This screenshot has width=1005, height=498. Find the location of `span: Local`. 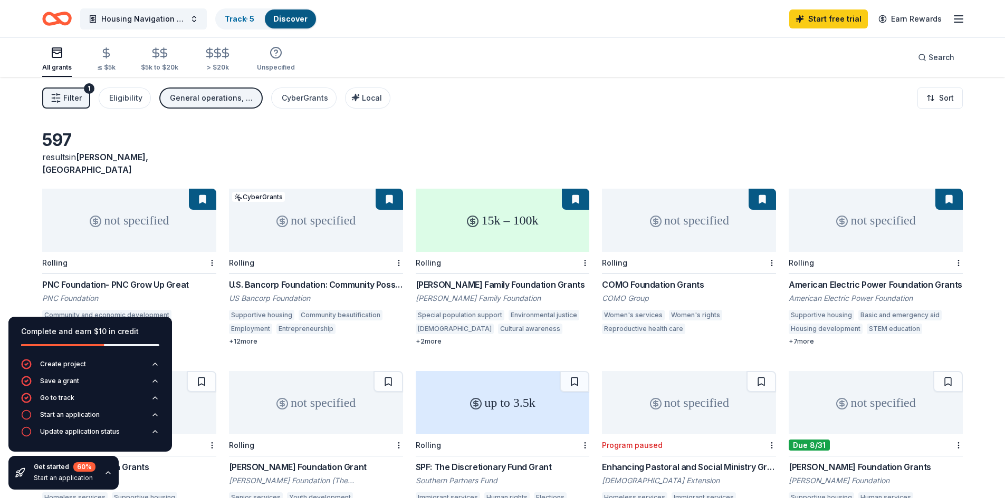

span: Local is located at coordinates (372, 98).